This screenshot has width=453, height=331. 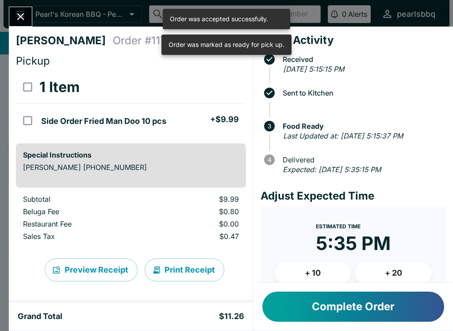 What do you see at coordinates (84, 199) in the screenshot?
I see `p: Subtotal` at bounding box center [84, 199].